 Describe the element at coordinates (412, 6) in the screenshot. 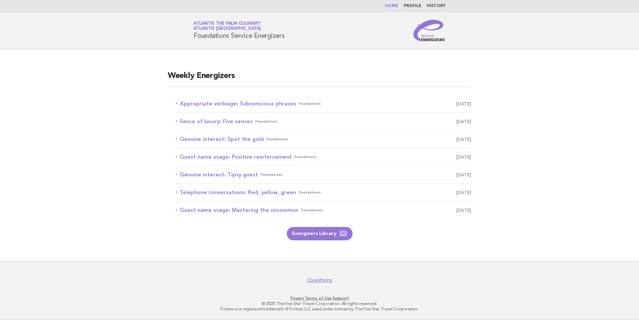

I see `a: Profile` at that location.